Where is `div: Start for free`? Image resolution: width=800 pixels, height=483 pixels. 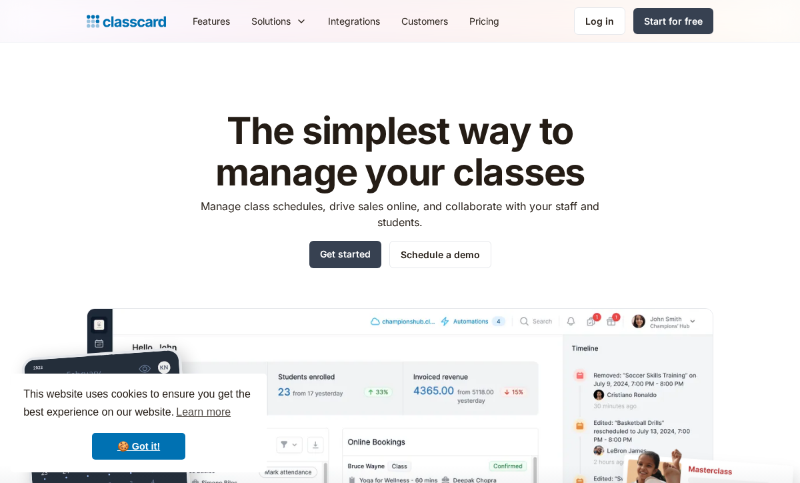
div: Start for free is located at coordinates (674, 21).